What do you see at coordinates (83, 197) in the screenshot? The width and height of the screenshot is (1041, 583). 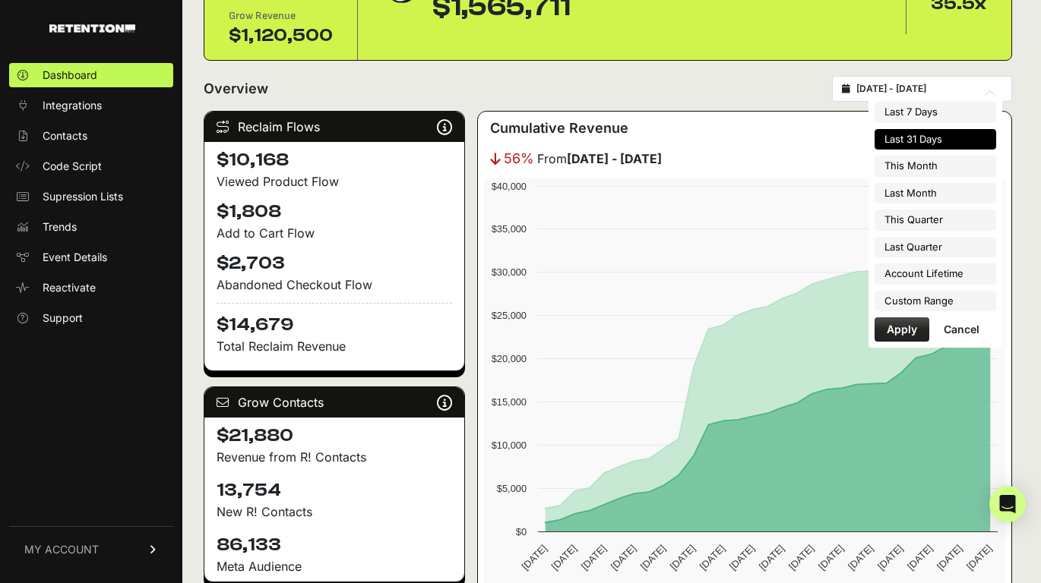 I see `span: Supression Lists` at bounding box center [83, 197].